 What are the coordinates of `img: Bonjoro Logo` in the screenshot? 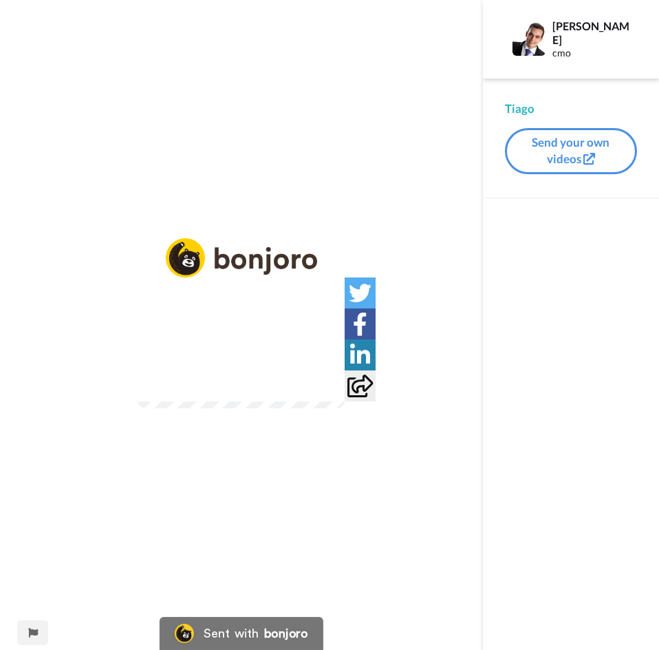 It's located at (184, 633).